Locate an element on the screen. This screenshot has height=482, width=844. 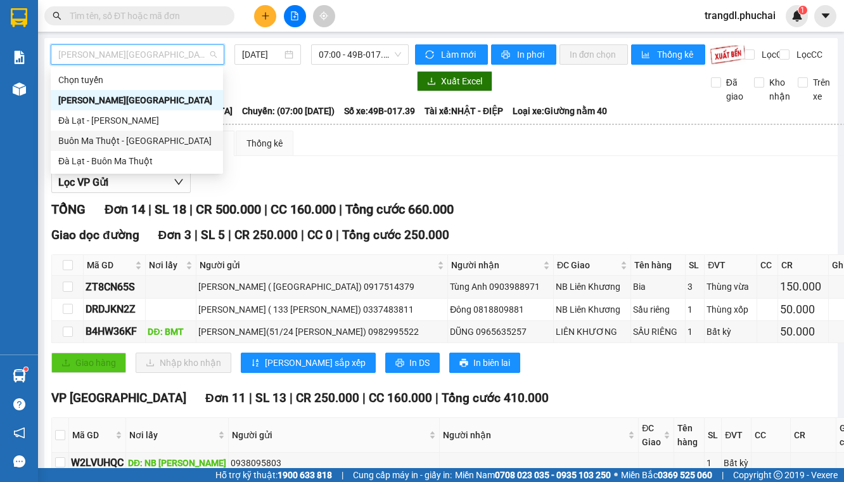
div: Đà Lạt - Buôn Ma Thuột is located at coordinates (137, 161).